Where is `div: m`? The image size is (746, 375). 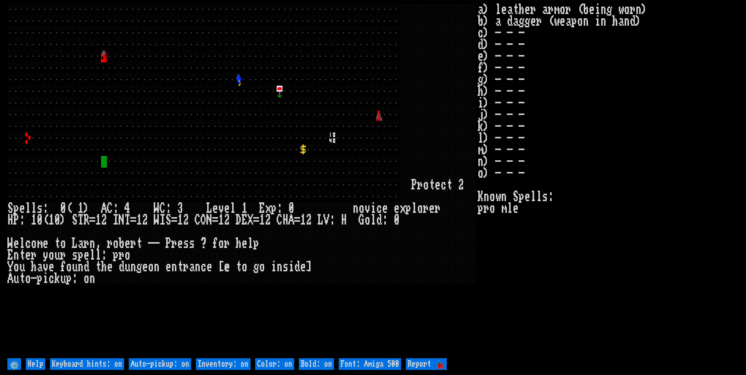
div: m is located at coordinates (39, 244).